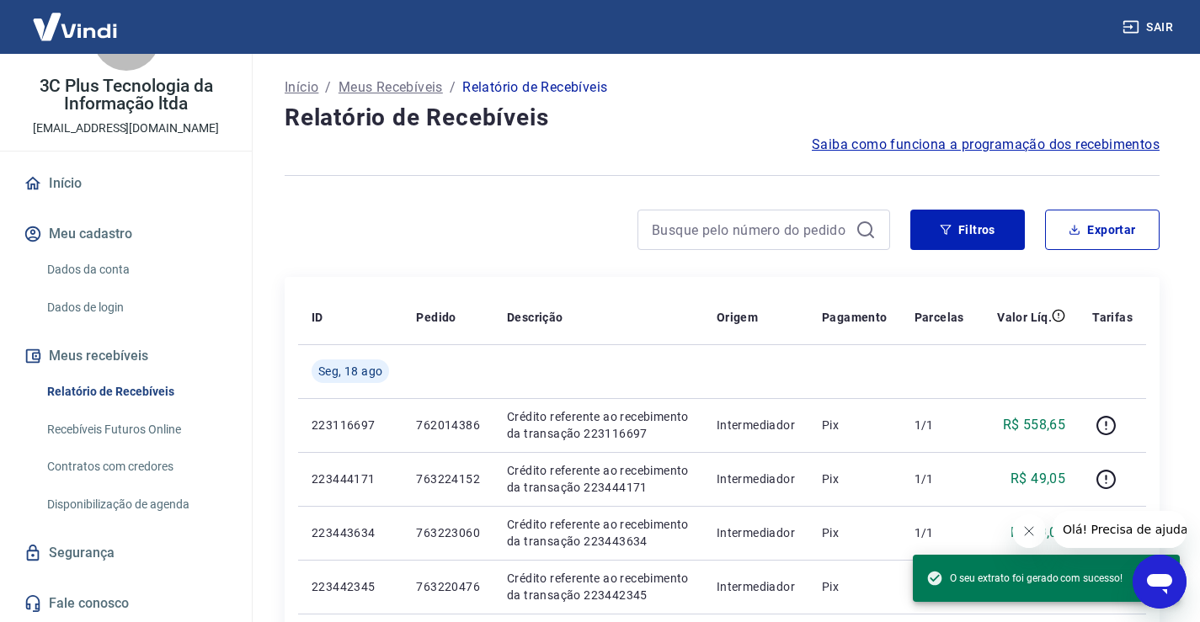 The image size is (1200, 622). I want to click on a: Segurança, so click(125, 553).